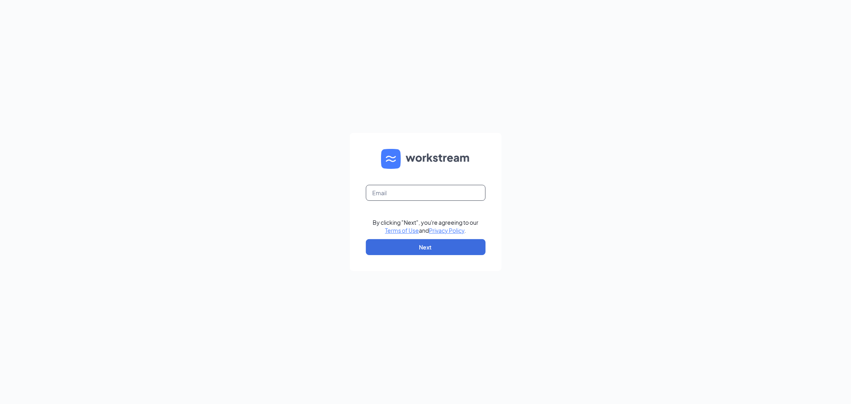  I want to click on div: By clicking "Next", you're agreeing to our and ., so click(425, 226).